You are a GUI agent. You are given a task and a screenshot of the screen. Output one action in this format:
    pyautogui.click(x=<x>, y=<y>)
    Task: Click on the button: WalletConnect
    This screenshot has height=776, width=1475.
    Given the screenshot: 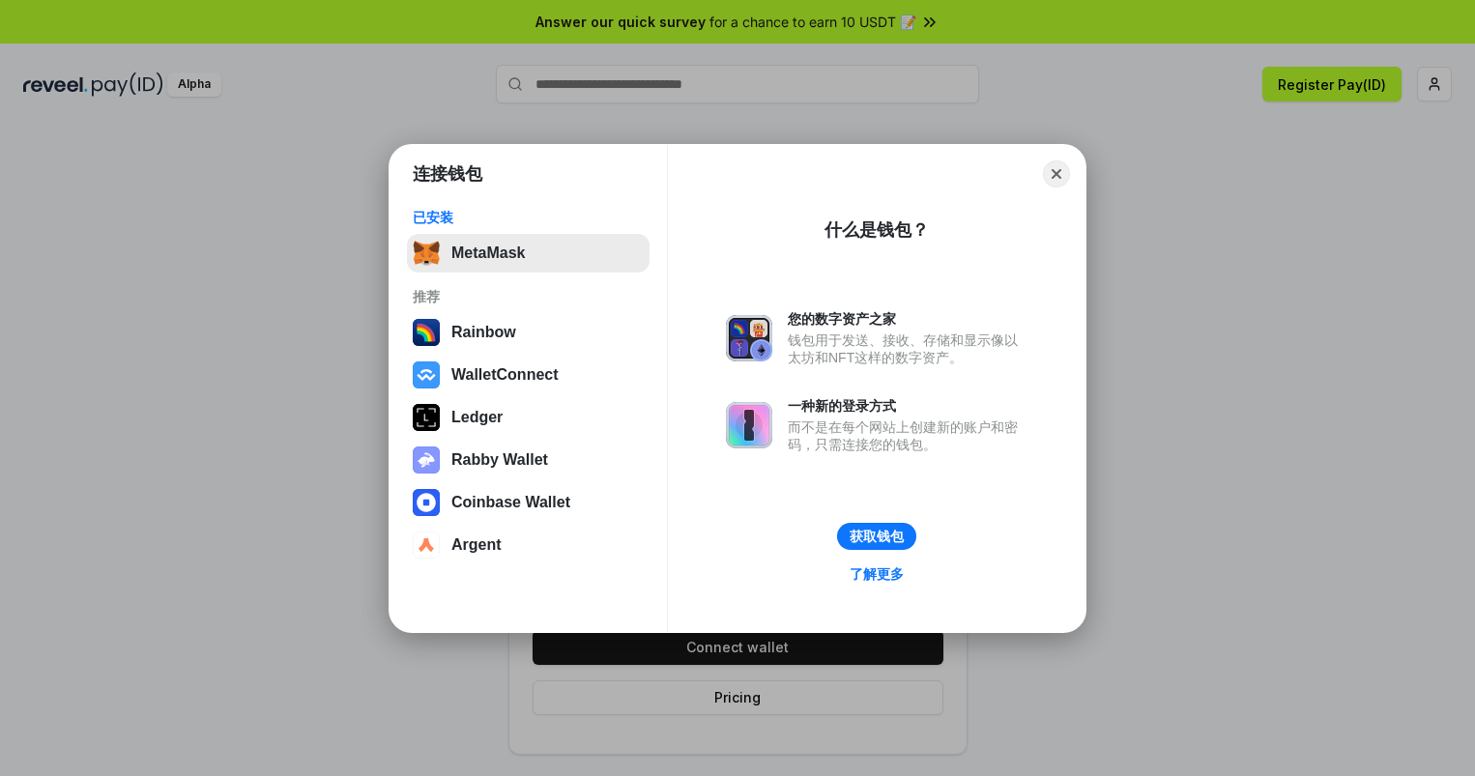 What is the action you would take?
    pyautogui.click(x=528, y=375)
    